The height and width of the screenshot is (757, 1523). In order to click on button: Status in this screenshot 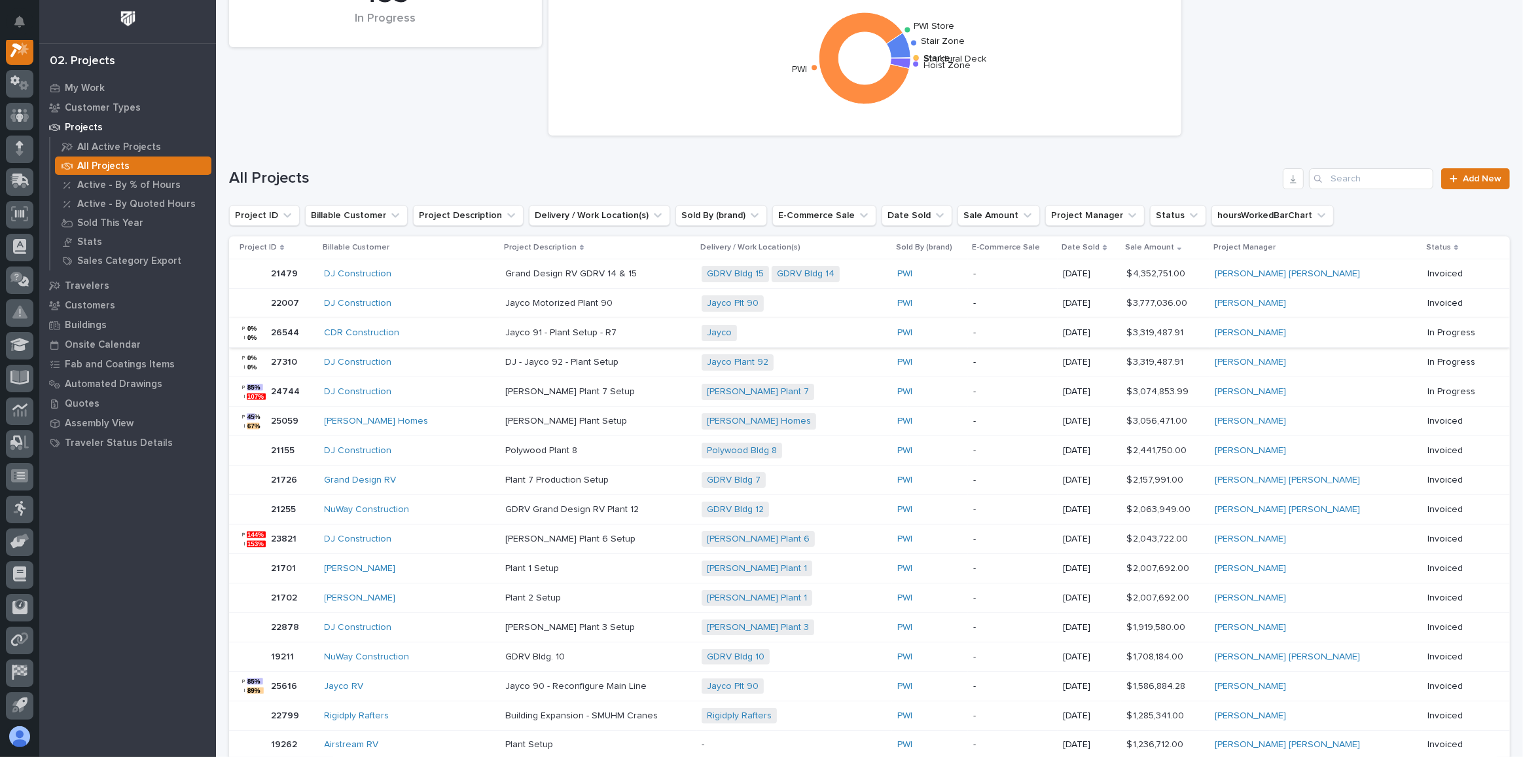, I will do `click(1178, 215)`.